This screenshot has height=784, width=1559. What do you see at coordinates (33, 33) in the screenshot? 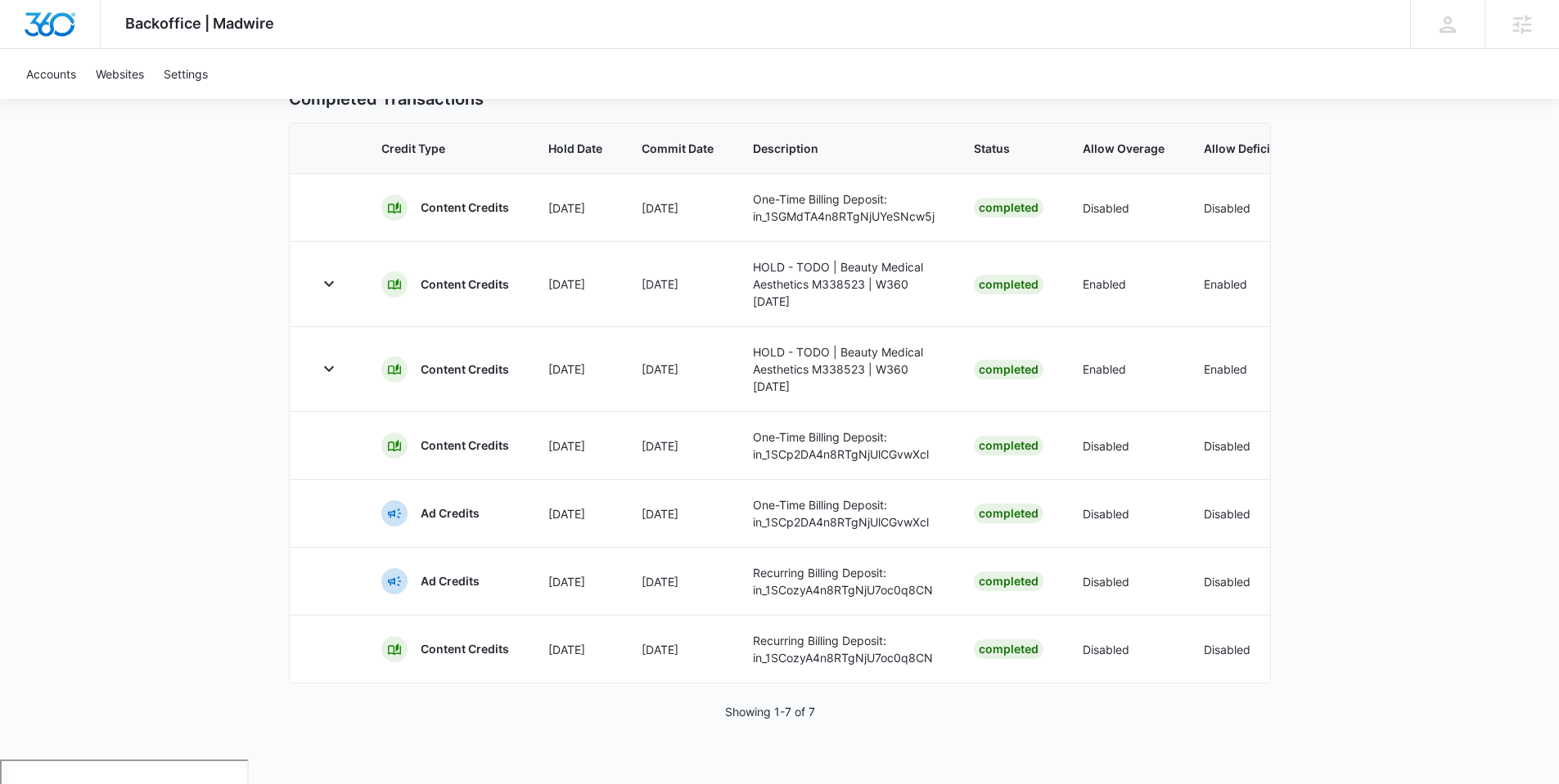
I see `img: logo_orange.svg` at bounding box center [33, 33].